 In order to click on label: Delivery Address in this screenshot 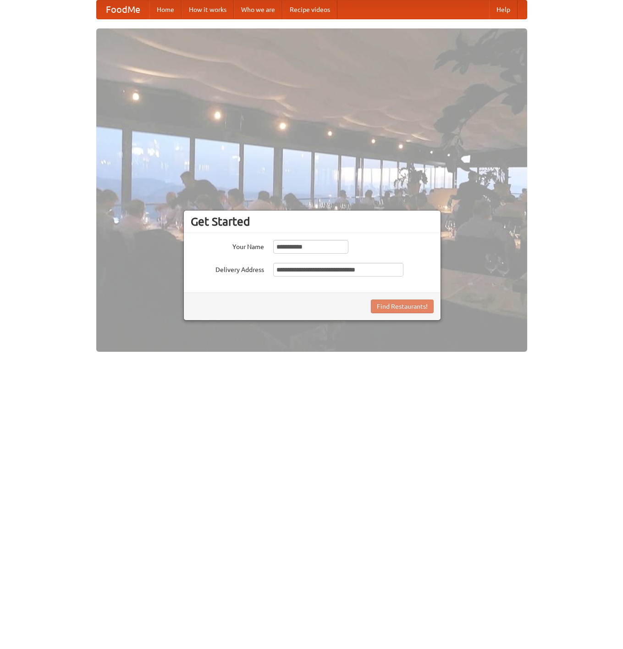, I will do `click(227, 268)`.